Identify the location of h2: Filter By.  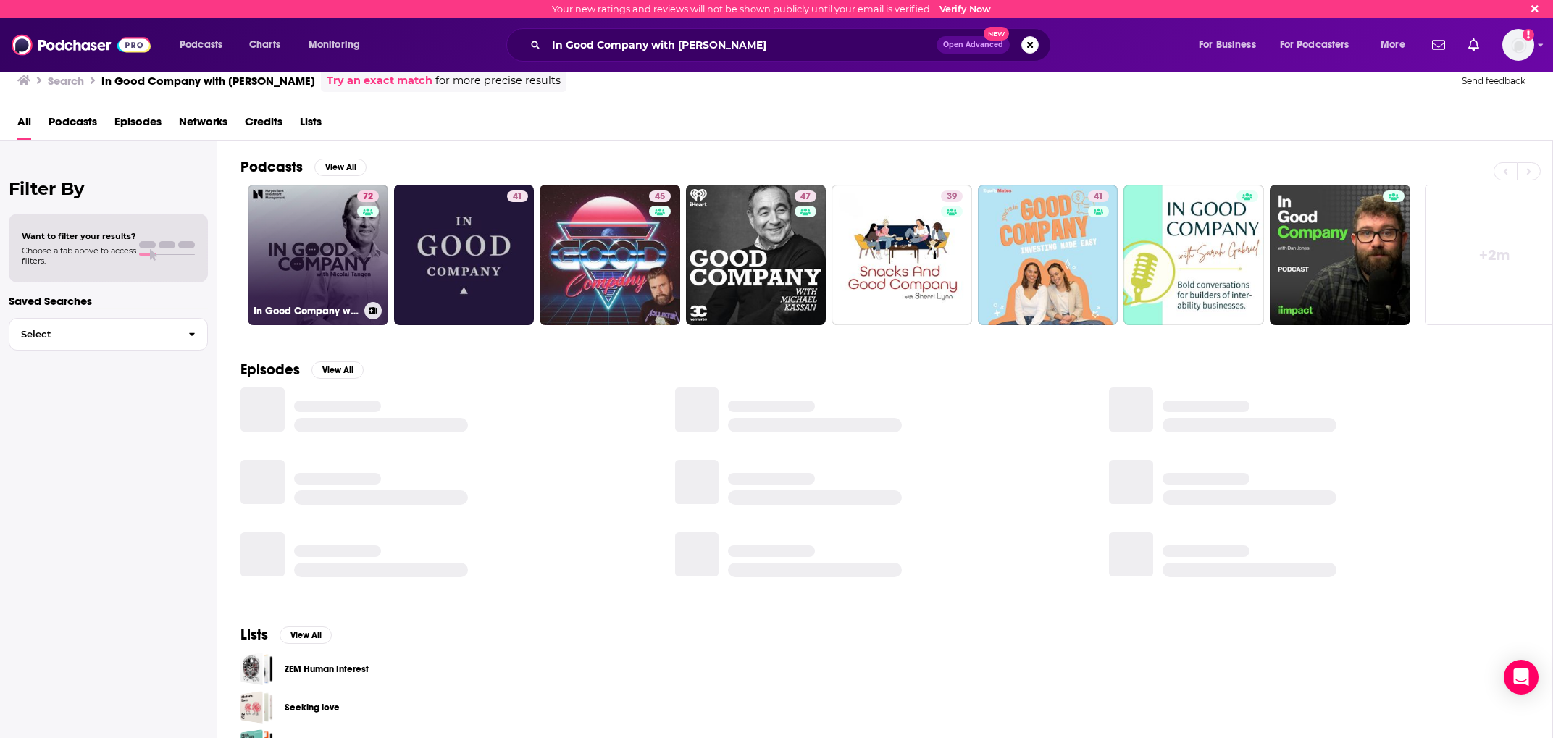
(108, 188).